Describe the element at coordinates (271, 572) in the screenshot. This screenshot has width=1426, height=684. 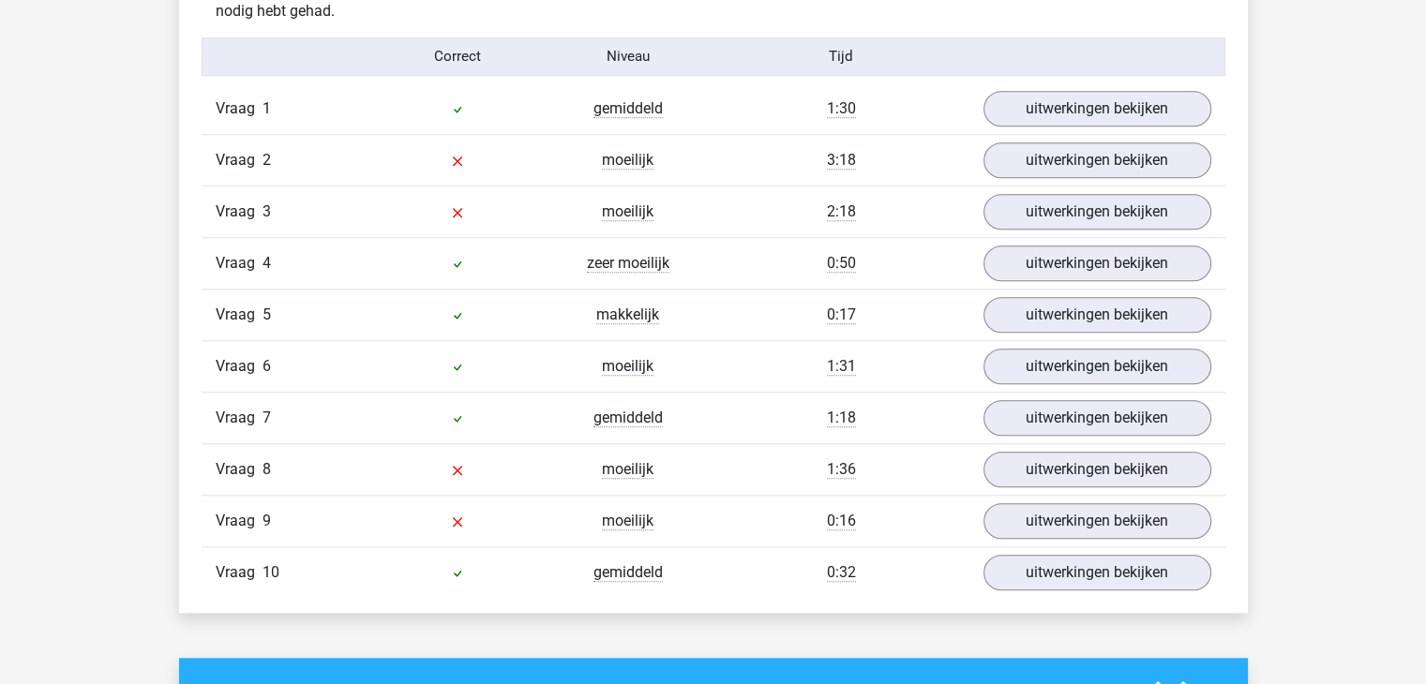
I see `span: 10` at that location.